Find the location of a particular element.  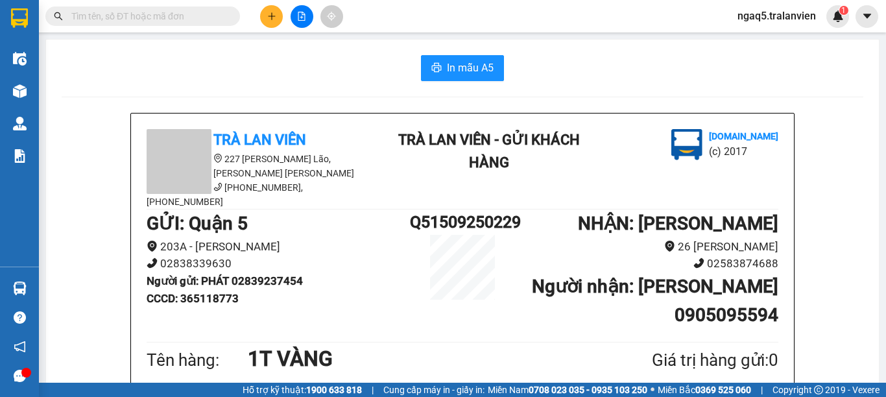

b: Trà Lan Viên - Gửi khách hàng is located at coordinates (489, 151).